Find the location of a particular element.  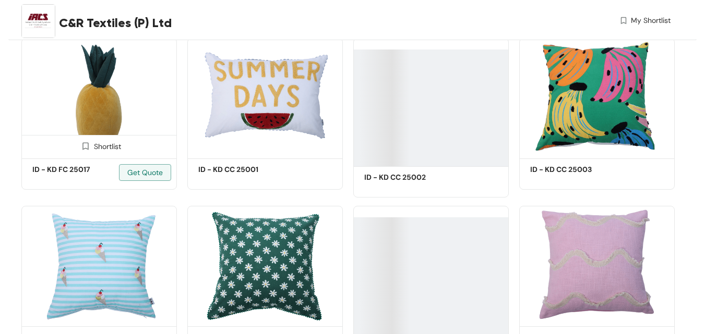

img: 7e7b3e81-78f6-4957-b71b-c9575b81c2a5 is located at coordinates (99, 264).